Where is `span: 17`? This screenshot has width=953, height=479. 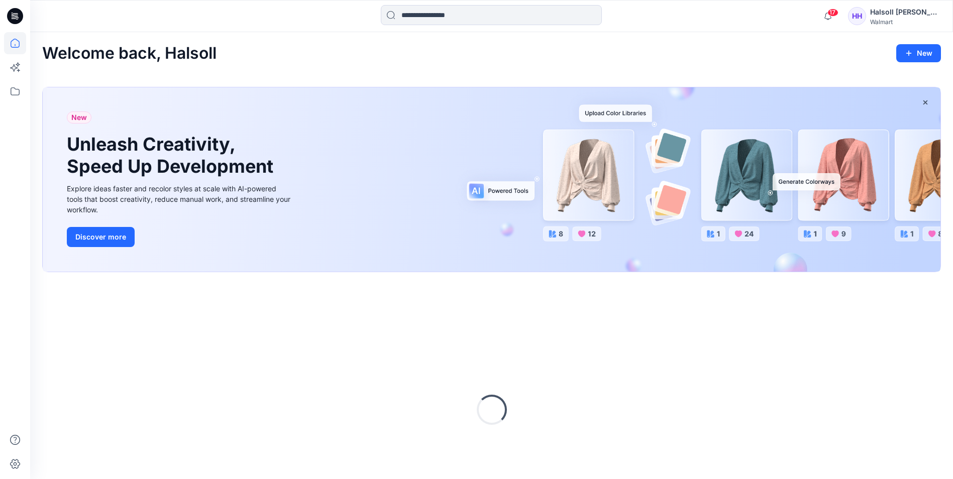 span: 17 is located at coordinates (833, 13).